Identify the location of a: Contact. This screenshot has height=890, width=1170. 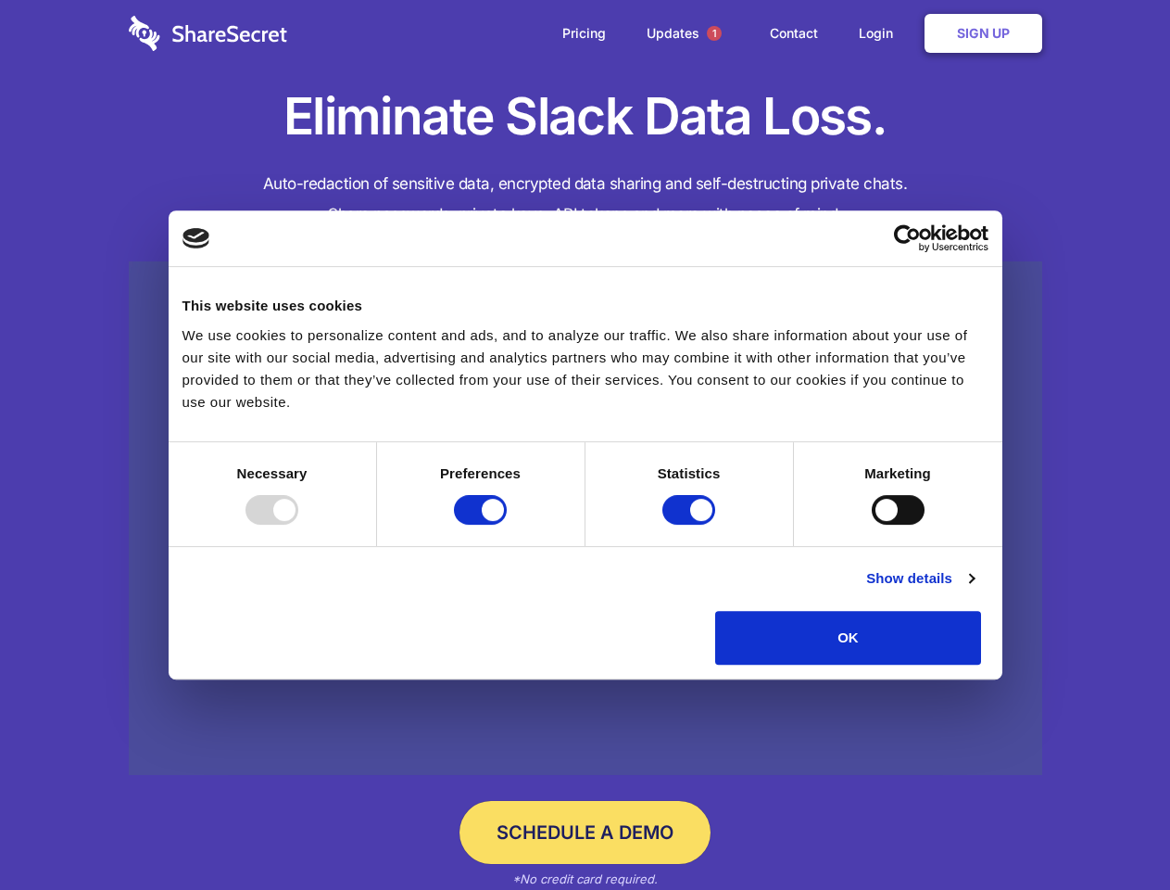
(794, 33).